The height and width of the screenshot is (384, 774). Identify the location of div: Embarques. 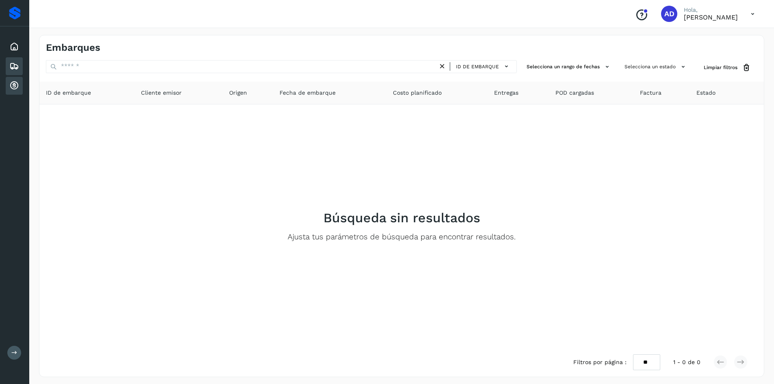
(14, 66).